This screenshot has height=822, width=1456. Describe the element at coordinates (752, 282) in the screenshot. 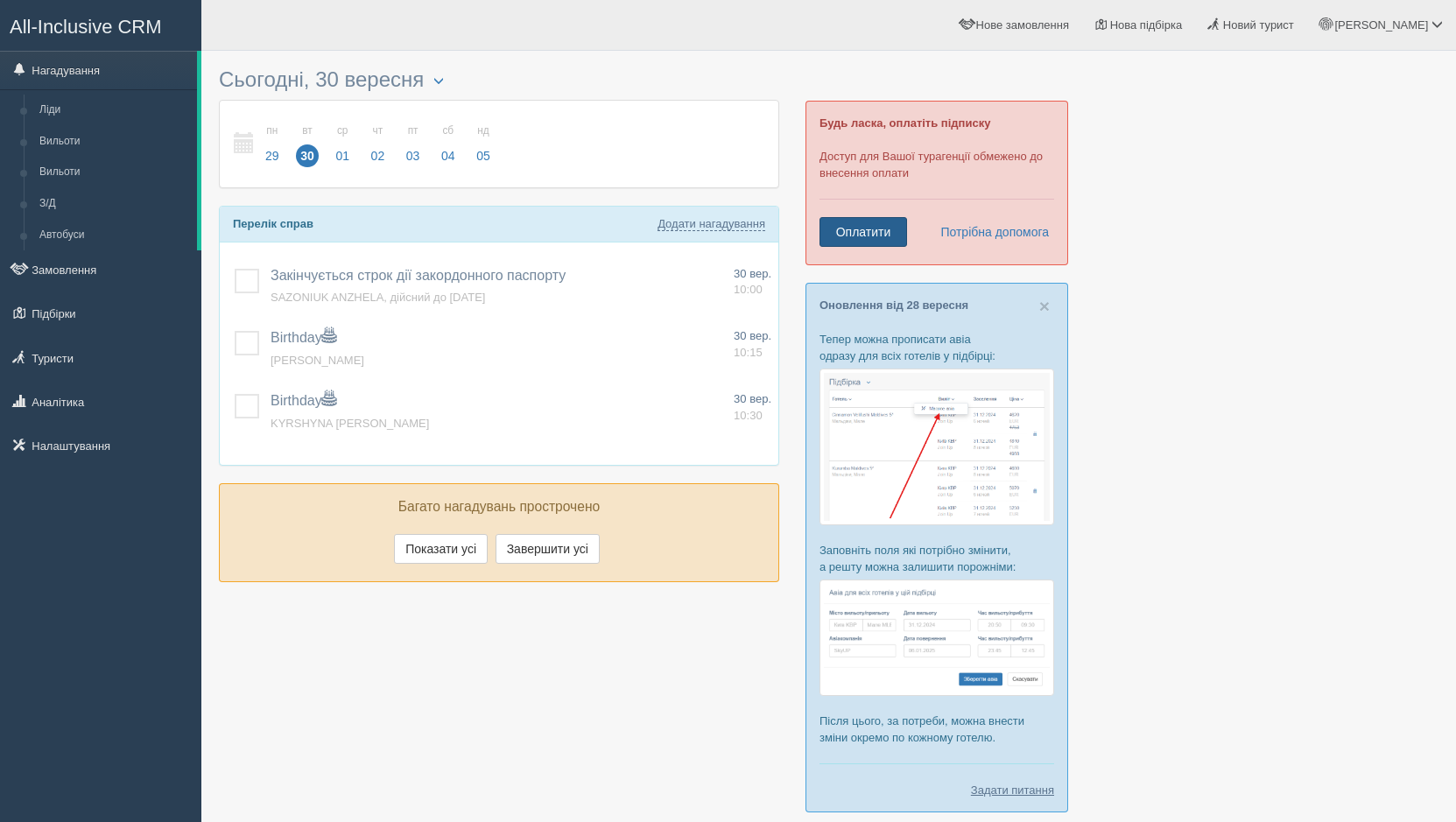

I see `a: 30 вер. 10:00` at that location.